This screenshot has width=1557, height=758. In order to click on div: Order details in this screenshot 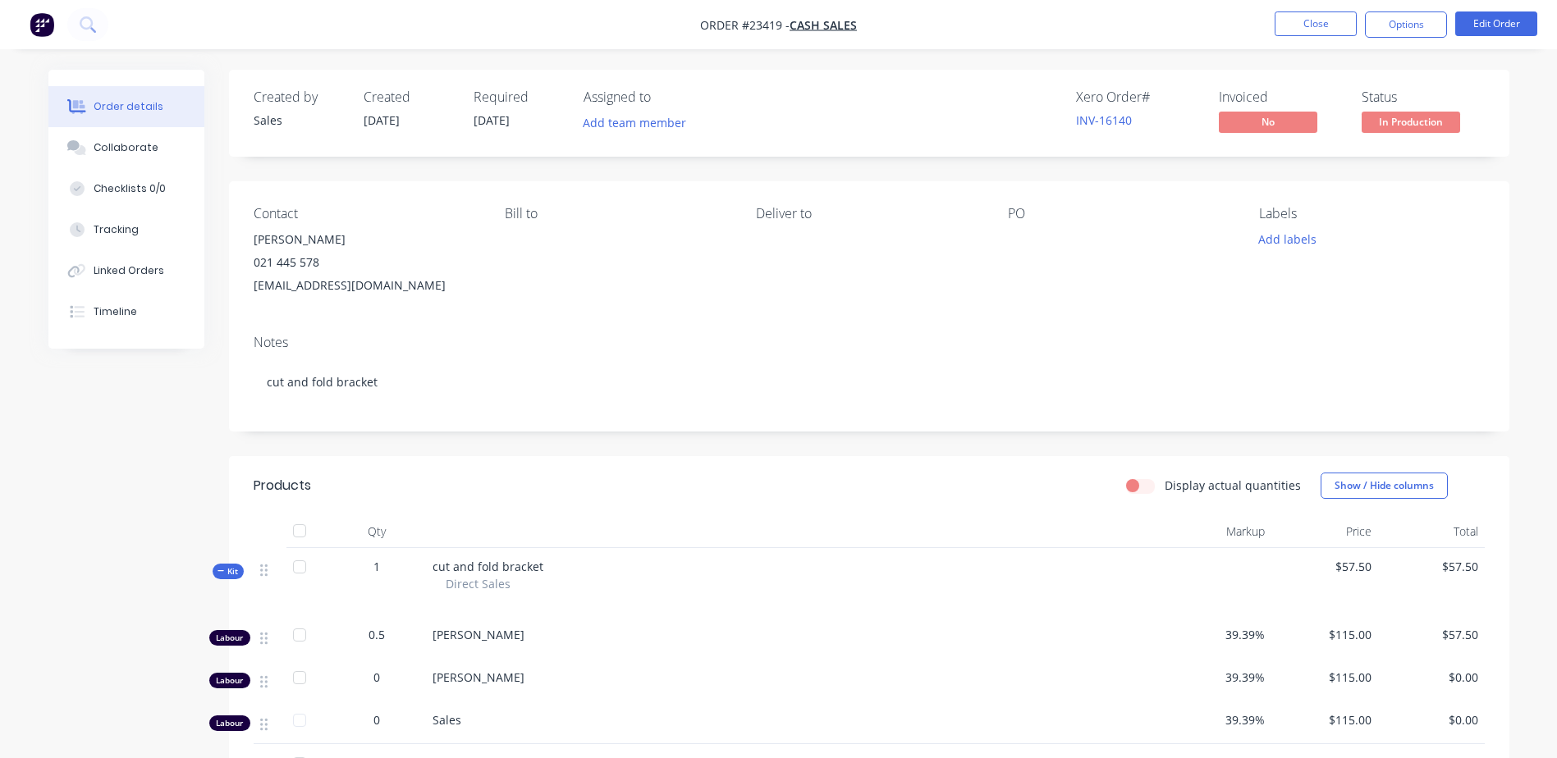, I will do `click(128, 107)`.